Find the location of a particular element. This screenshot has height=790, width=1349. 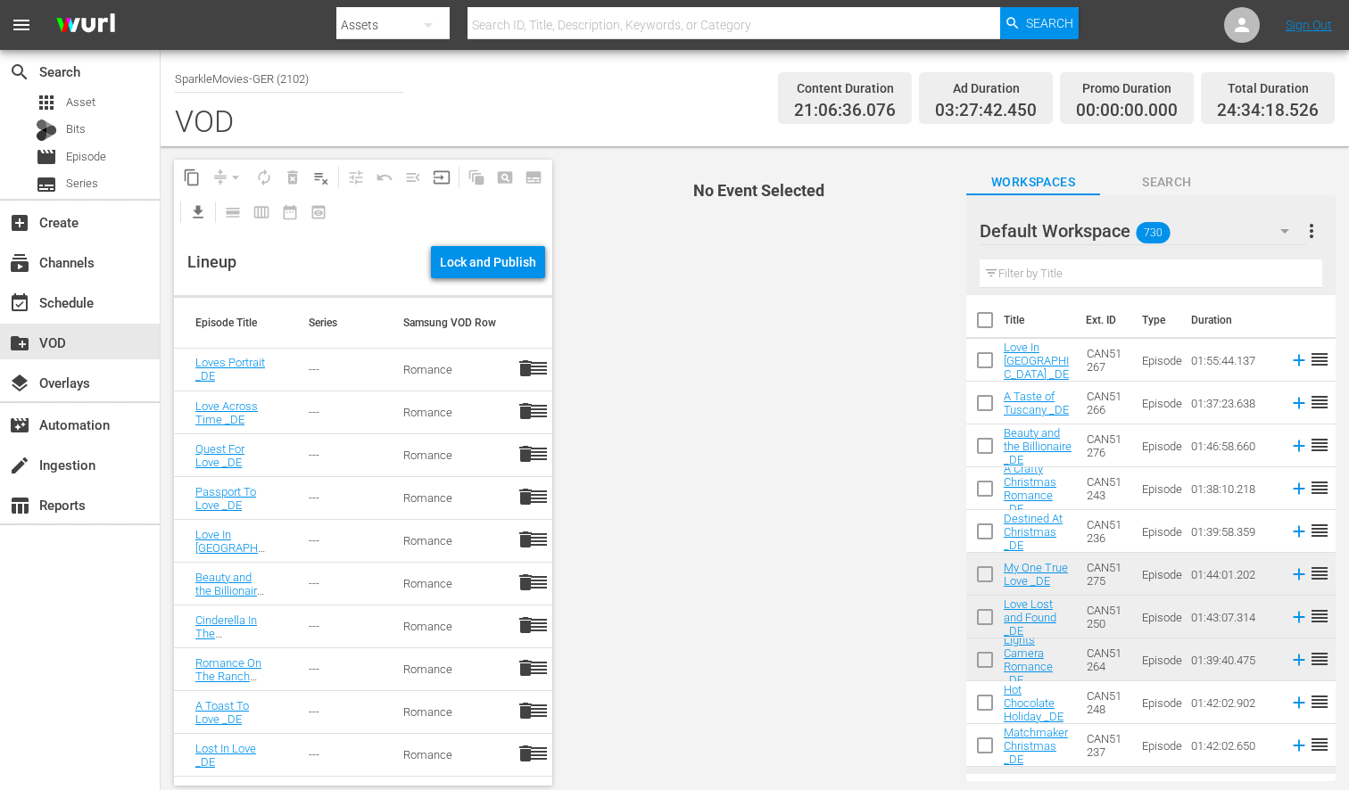

div: Ad Duration is located at coordinates (986, 88).